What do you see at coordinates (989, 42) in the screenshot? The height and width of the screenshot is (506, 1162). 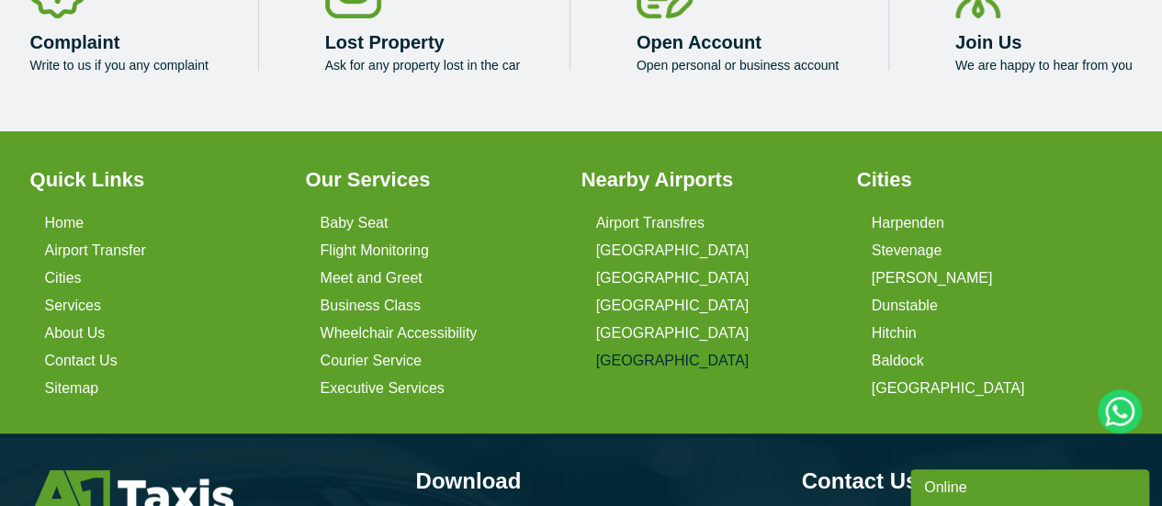 I see `a: Join Us` at bounding box center [989, 42].